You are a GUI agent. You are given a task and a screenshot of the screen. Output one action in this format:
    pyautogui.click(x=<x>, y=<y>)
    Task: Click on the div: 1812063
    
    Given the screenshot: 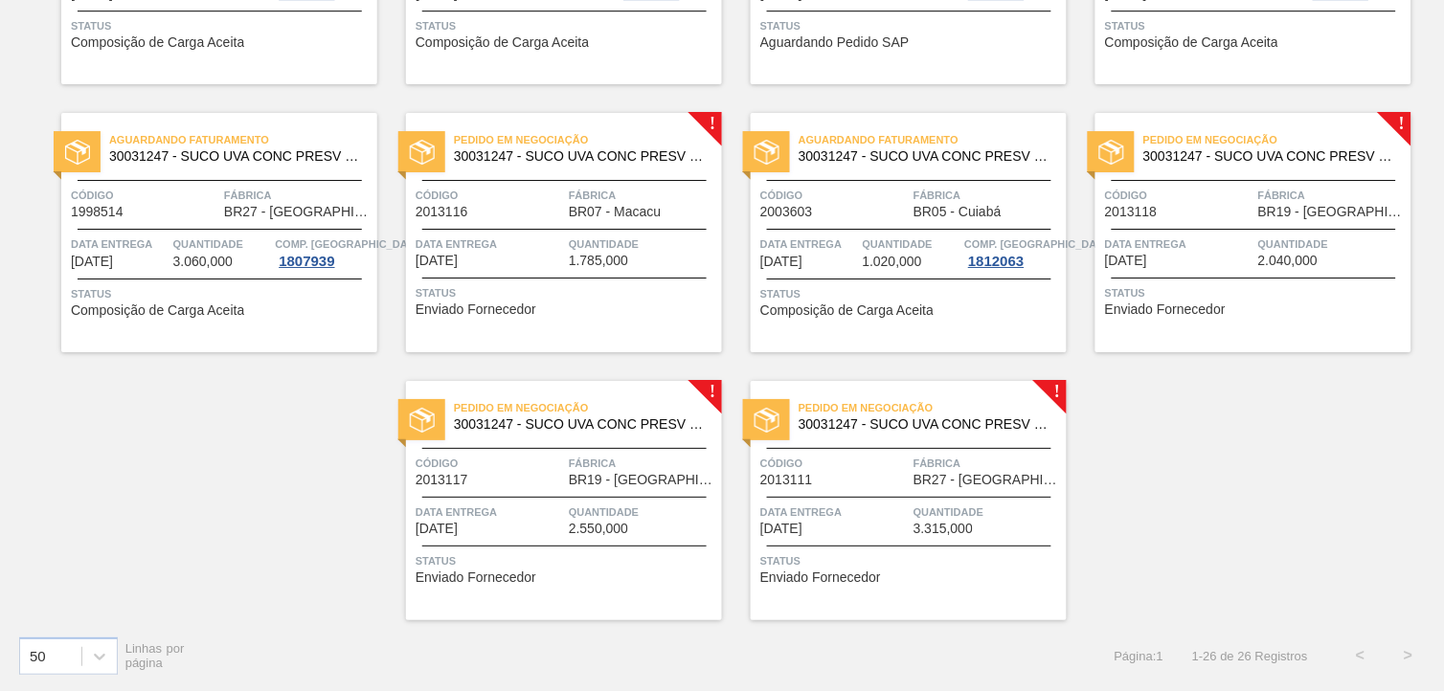 What is the action you would take?
    pyautogui.click(x=996, y=261)
    